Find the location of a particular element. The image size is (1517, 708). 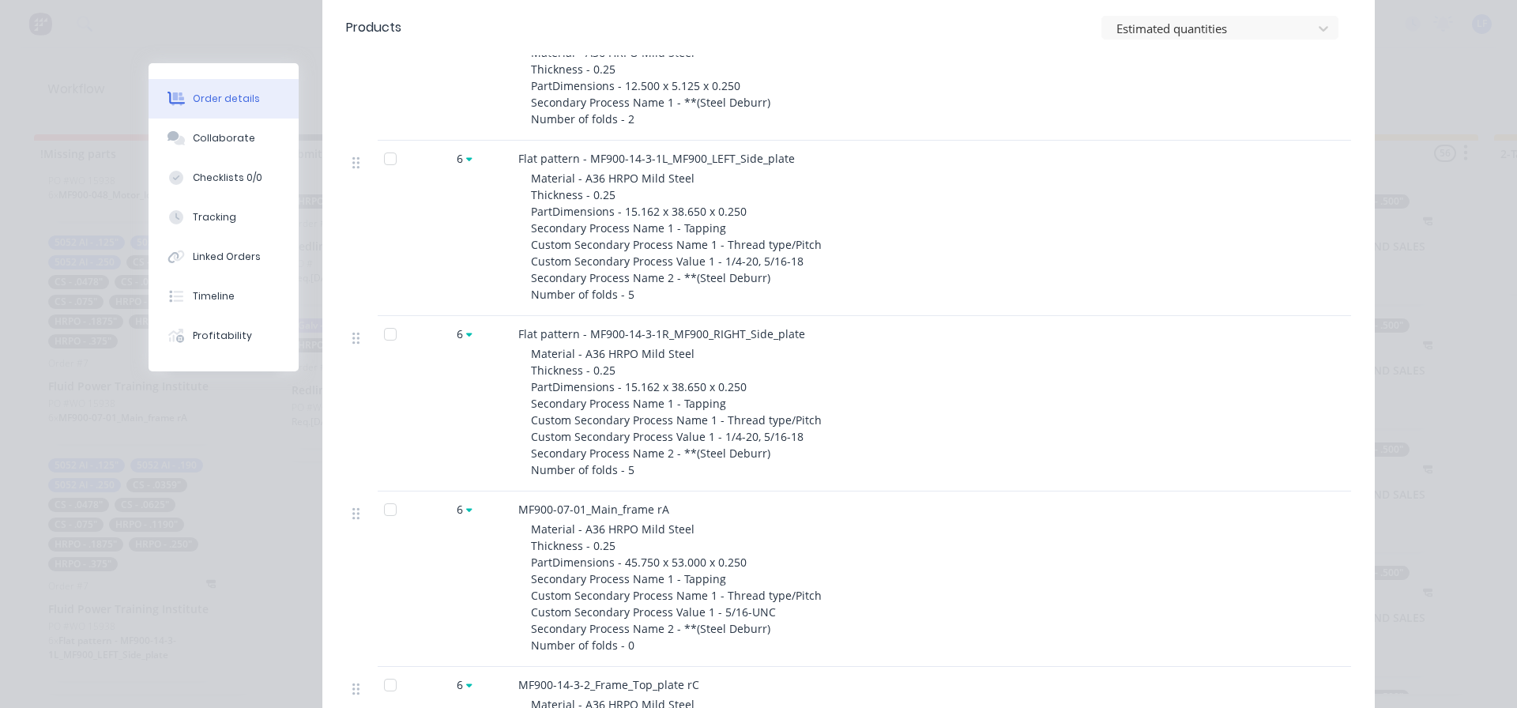

span: MF900-14-3-2_Frame_Top_plate rC is located at coordinates (608, 684).